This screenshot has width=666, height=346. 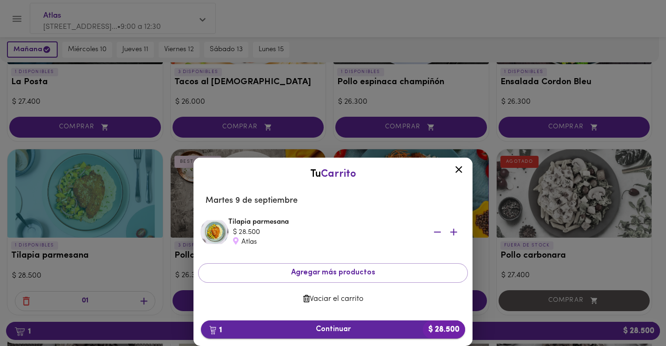 What do you see at coordinates (333, 299) in the screenshot?
I see `span: Vaciar el carrito` at bounding box center [333, 299].